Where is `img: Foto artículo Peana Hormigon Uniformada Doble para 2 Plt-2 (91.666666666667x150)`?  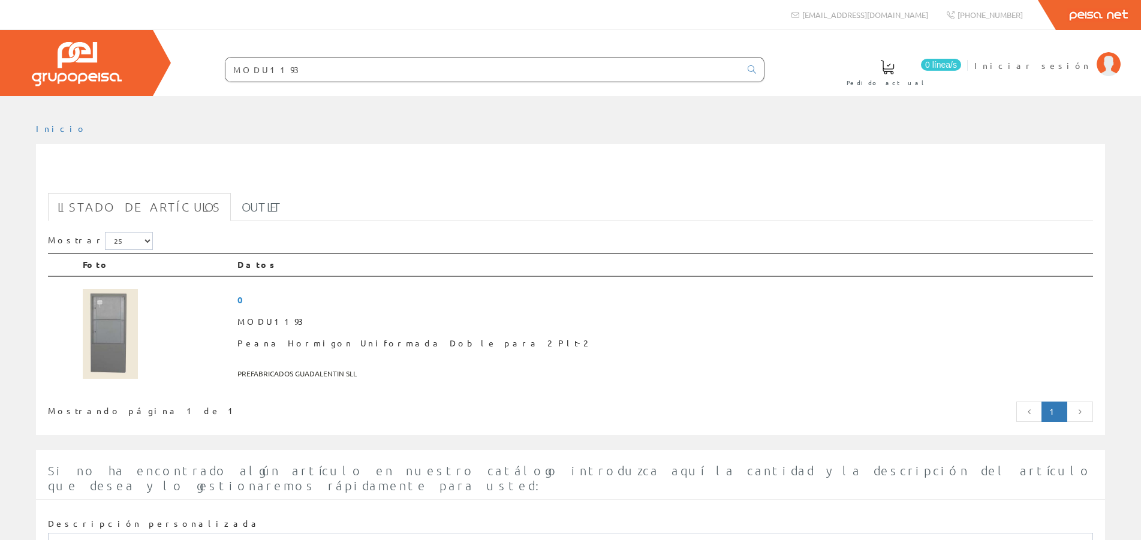
img: Foto artículo Peana Hormigon Uniformada Doble para 2 Plt-2 (91.666666666667x150) is located at coordinates (110, 334).